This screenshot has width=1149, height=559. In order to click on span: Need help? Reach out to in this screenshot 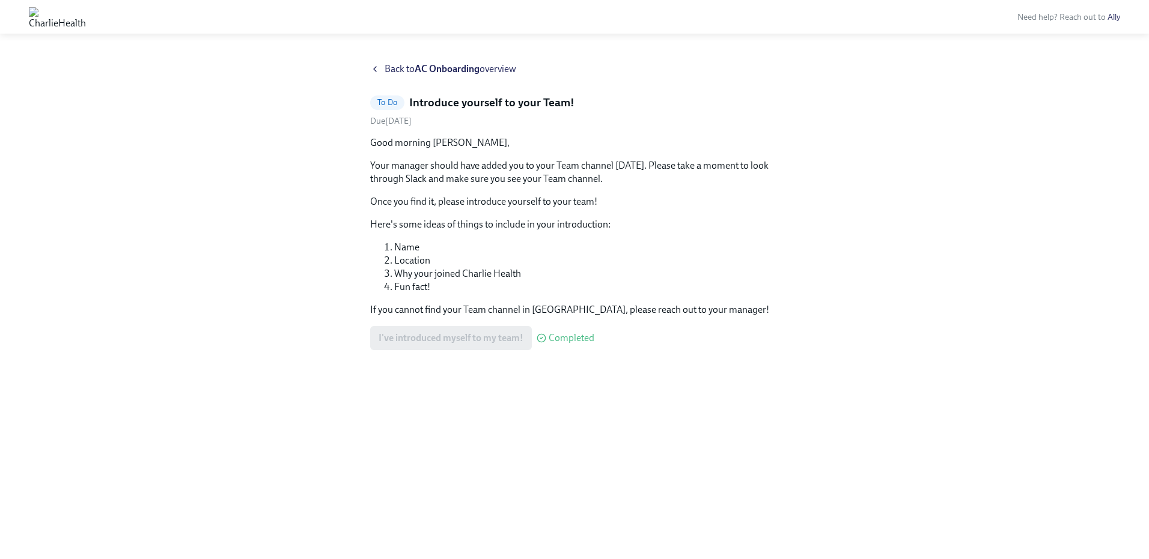, I will do `click(1068, 17)`.